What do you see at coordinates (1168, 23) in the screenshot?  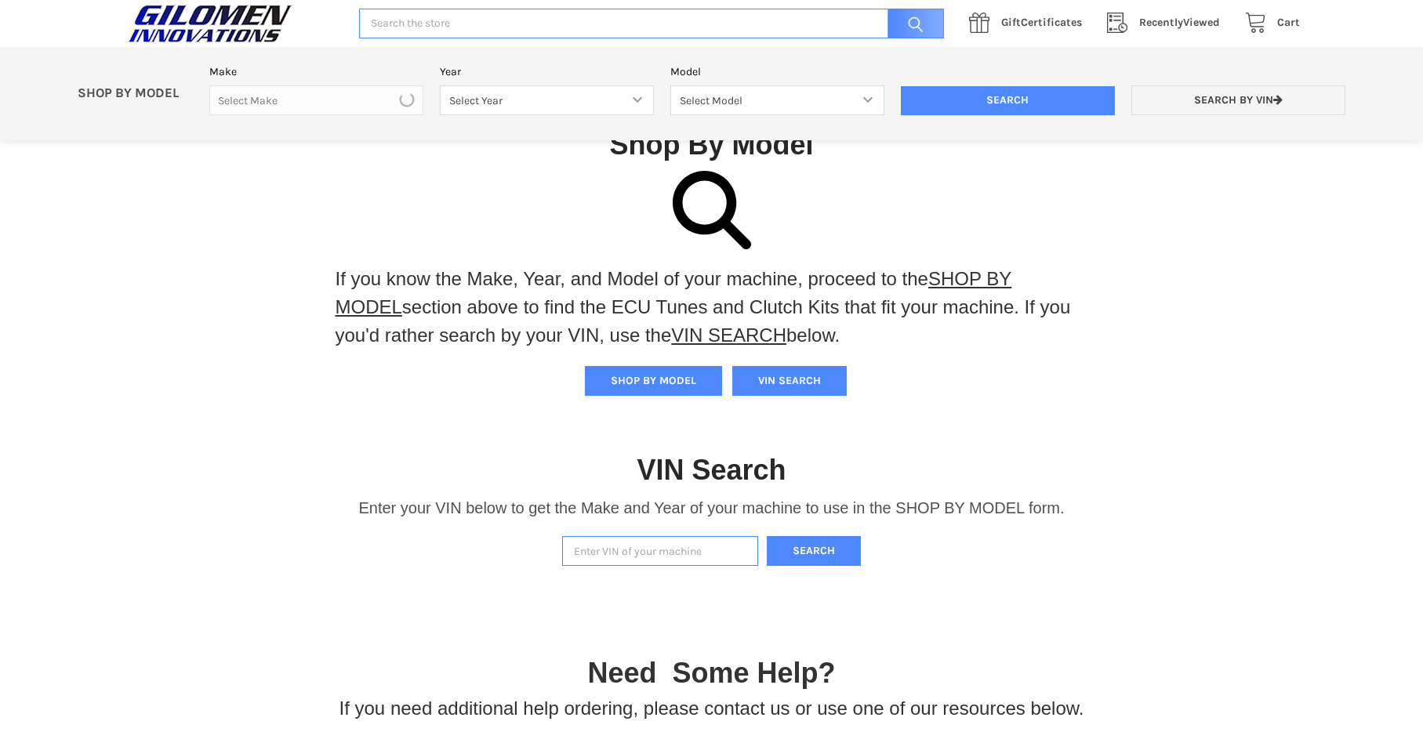 I see `a: RecentlyViewed` at bounding box center [1168, 23].